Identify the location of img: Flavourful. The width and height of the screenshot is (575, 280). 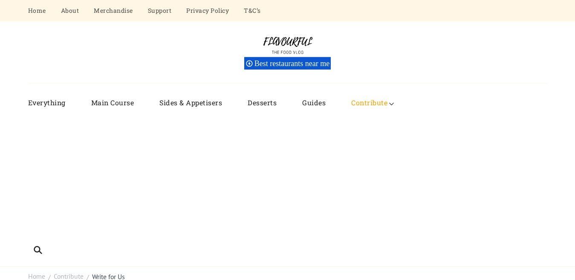
(287, 45).